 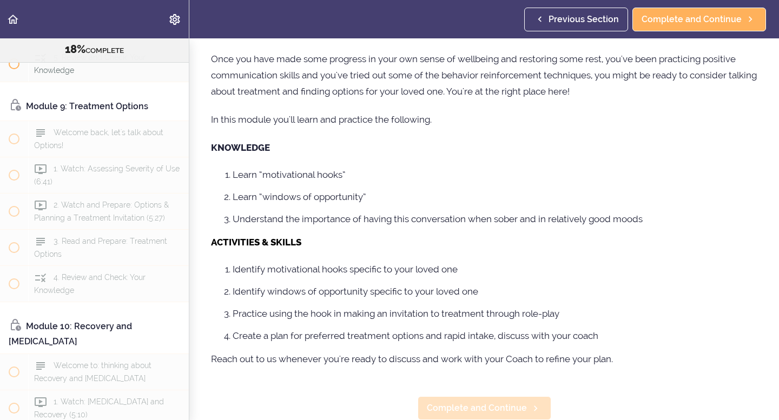 I want to click on span: Learn “motivational hooks”, so click(x=289, y=175).